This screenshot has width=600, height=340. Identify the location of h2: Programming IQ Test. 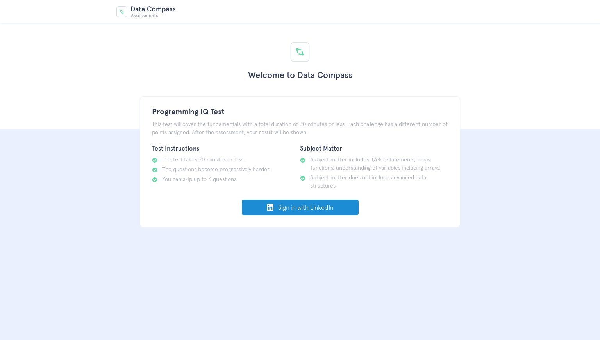
(300, 112).